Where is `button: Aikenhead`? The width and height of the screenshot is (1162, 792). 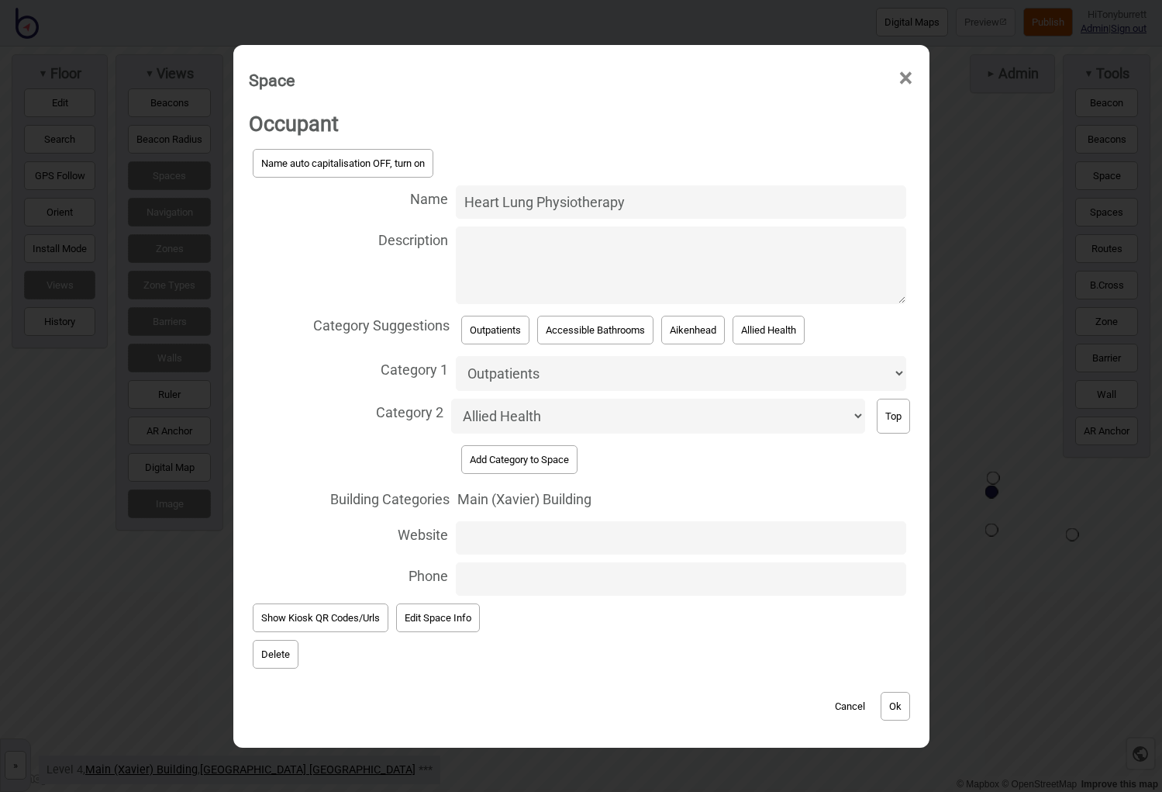
button: Aikenhead is located at coordinates (693, 330).